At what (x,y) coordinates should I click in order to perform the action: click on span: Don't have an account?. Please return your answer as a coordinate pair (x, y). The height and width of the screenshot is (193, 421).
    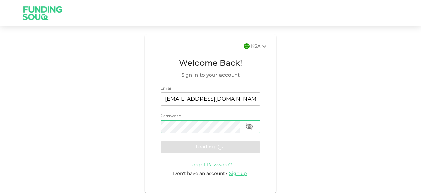
    Looking at the image, I should click on (201, 173).